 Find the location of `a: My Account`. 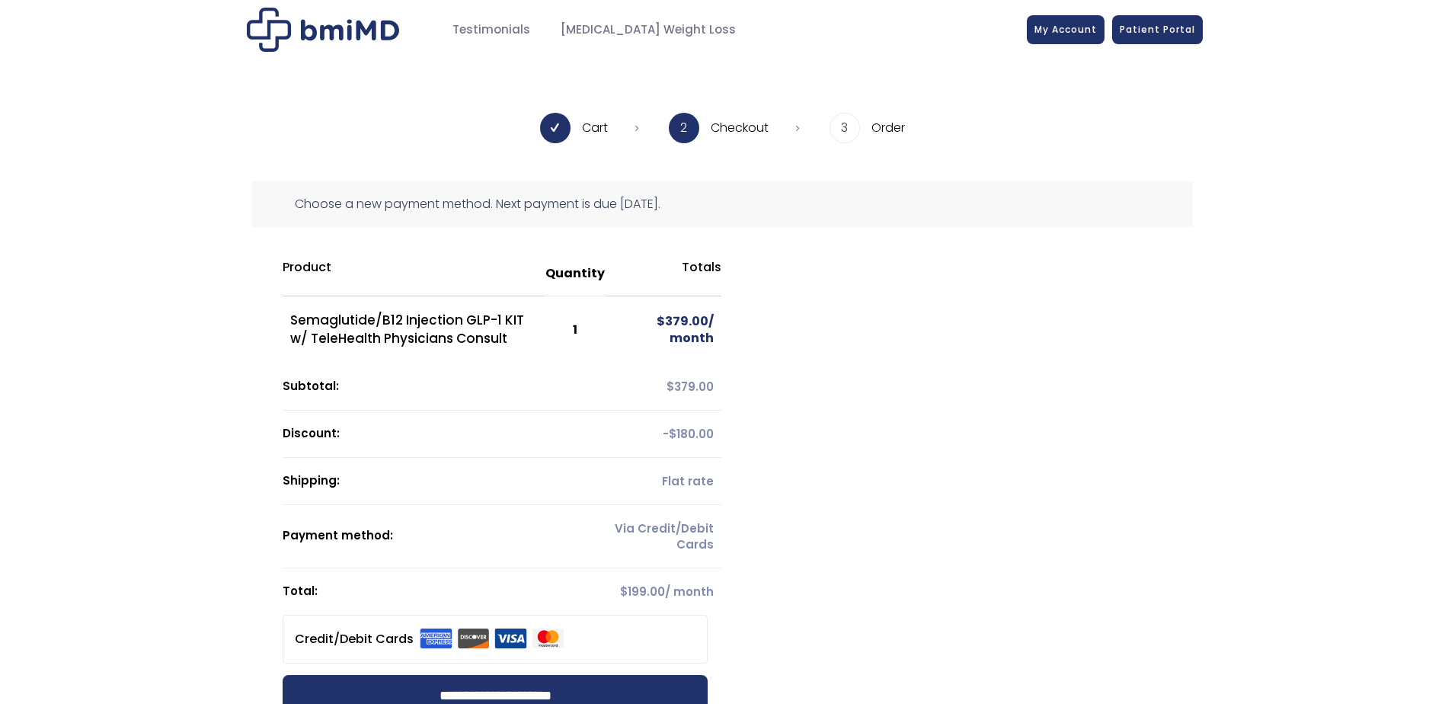

a: My Account is located at coordinates (1066, 30).